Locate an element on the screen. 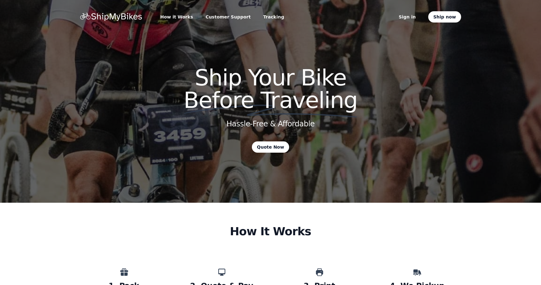 Image resolution: width=541 pixels, height=285 pixels. a: How it Works is located at coordinates (177, 17).